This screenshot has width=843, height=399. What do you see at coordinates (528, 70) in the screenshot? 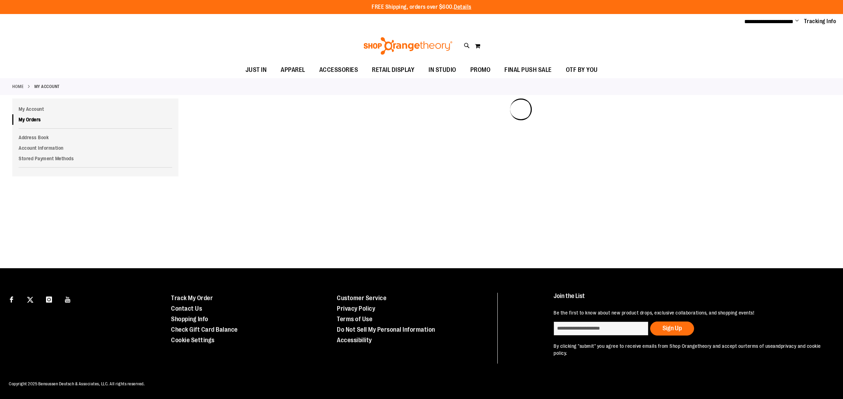
I see `span: FINAL PUSH SALE` at bounding box center [528, 70].